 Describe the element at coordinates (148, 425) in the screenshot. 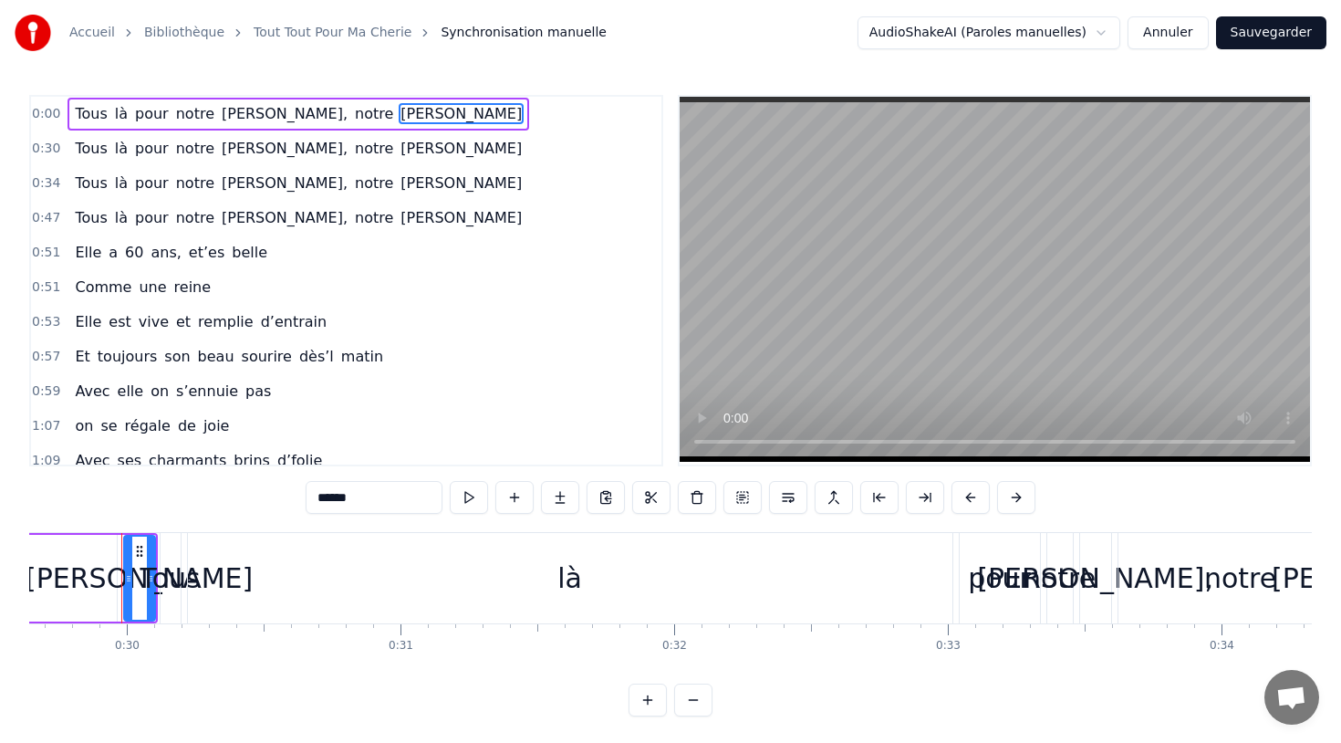

I see `span: régale` at that location.